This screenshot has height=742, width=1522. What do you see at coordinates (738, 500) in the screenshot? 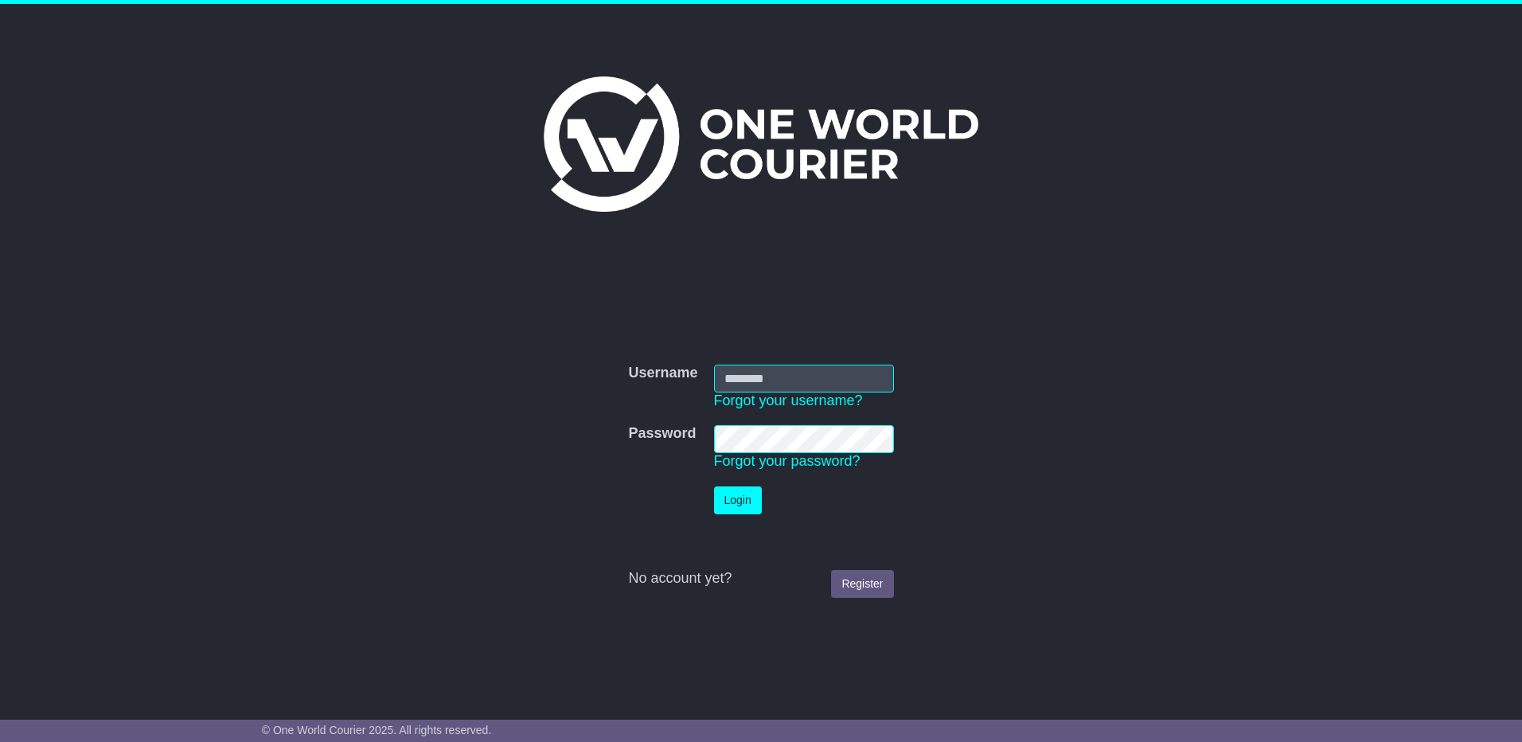
I see `button: Login` at bounding box center [738, 500].